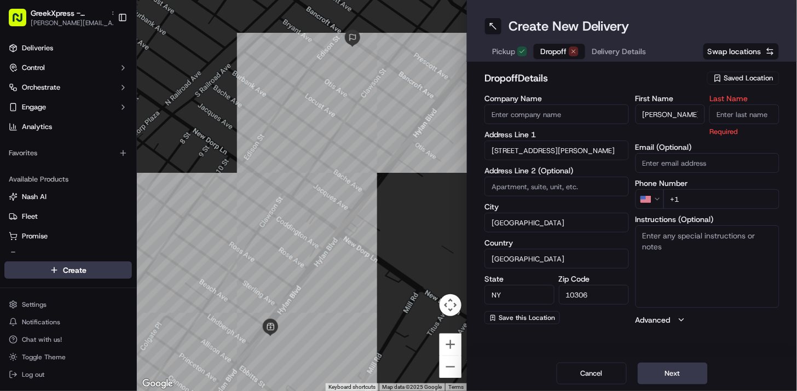  I want to click on span: Nash AI, so click(34, 197).